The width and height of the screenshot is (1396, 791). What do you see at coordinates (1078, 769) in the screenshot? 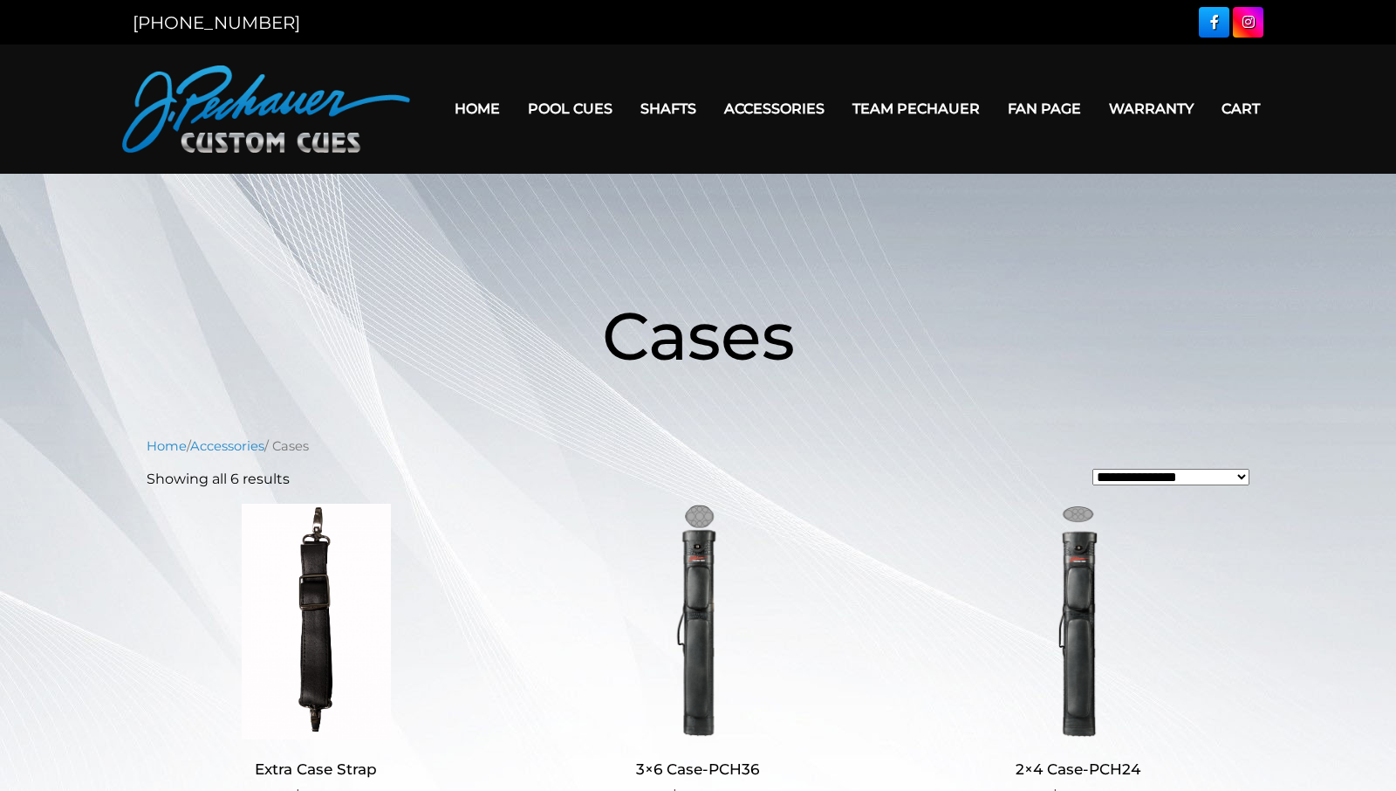
I see `h2: 2×4 Case-PCH24` at bounding box center [1078, 769].